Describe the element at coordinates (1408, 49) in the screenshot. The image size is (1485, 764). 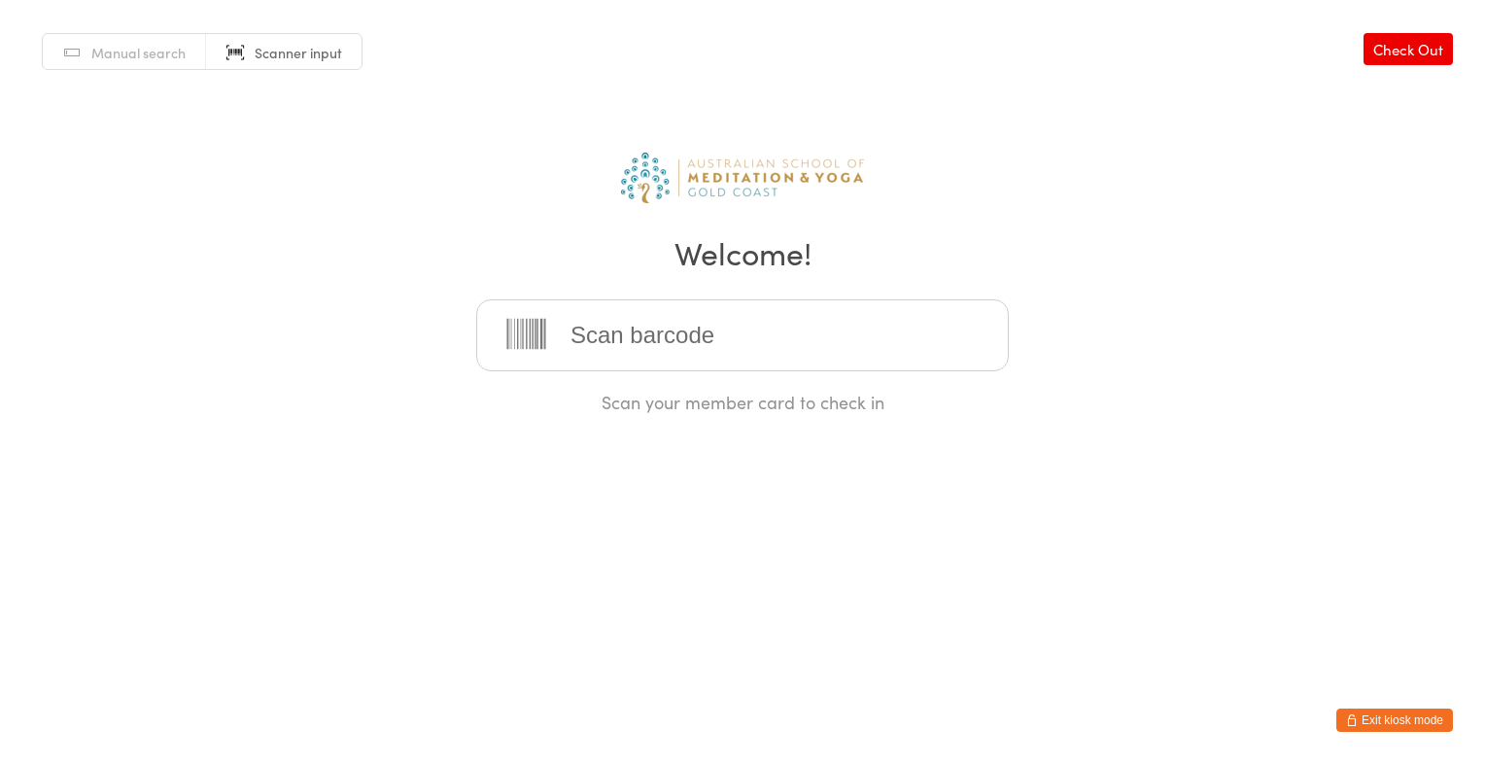
I see `a: Check Out` at that location.